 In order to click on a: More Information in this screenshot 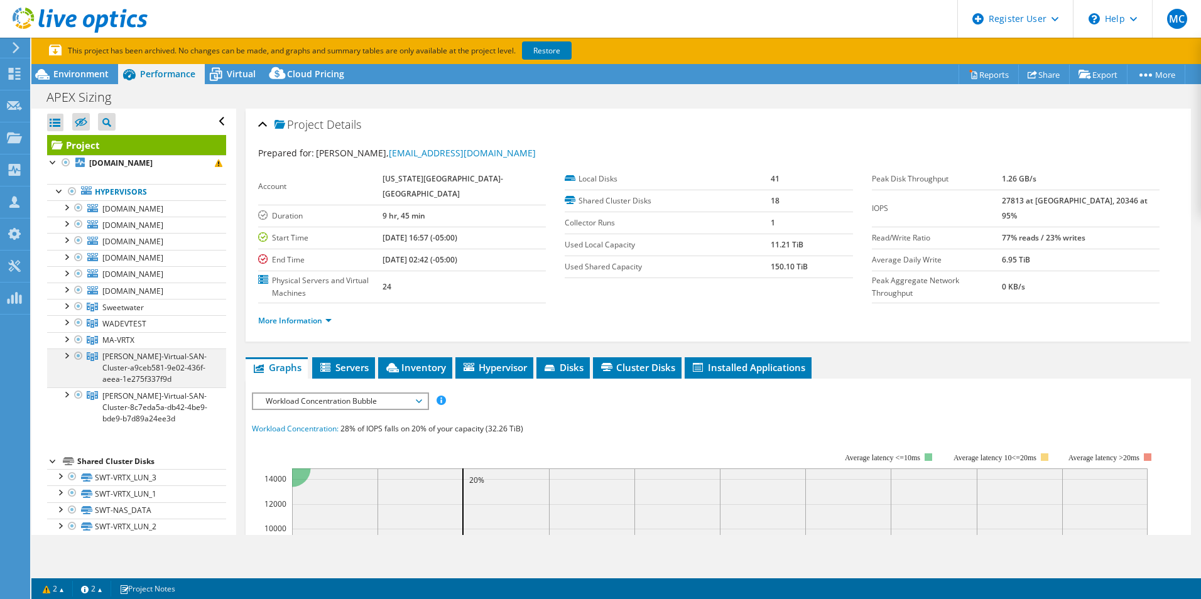, I will do `click(295, 320)`.